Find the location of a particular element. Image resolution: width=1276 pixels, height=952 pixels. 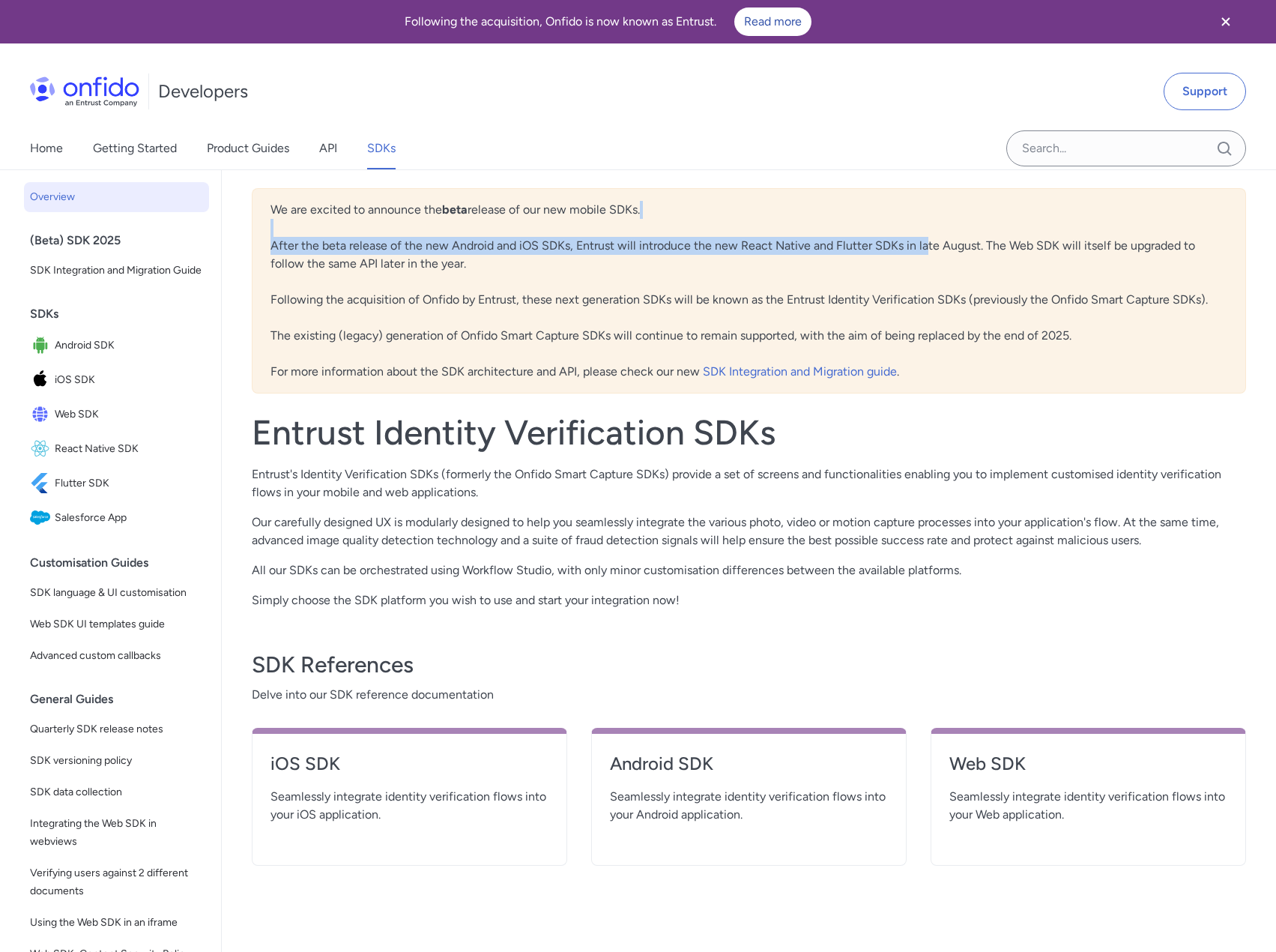

p: Our carefully designed UX is modularly designed to help you seamlessly integrate the various phot... is located at coordinates (748, 531).